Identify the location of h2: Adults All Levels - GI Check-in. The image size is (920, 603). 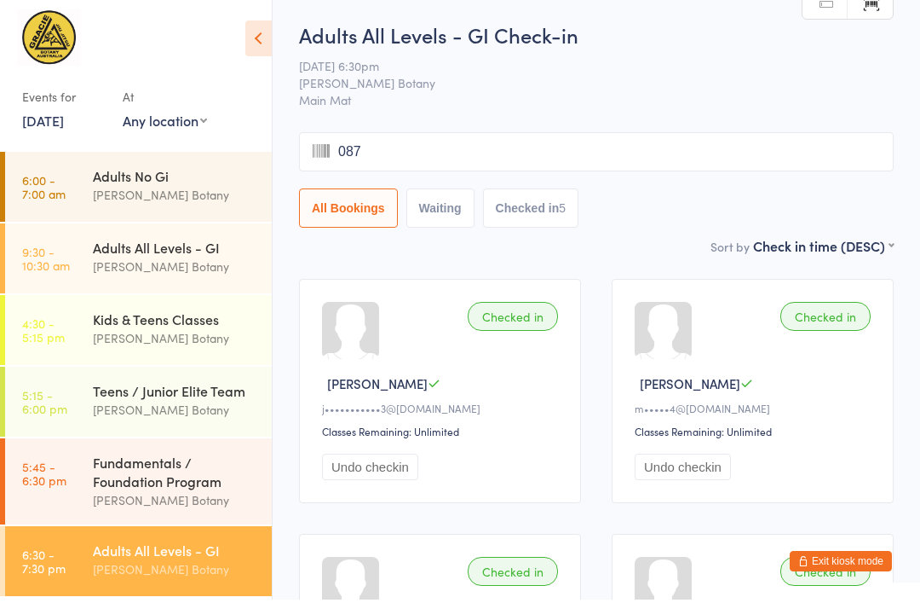
(597, 37).